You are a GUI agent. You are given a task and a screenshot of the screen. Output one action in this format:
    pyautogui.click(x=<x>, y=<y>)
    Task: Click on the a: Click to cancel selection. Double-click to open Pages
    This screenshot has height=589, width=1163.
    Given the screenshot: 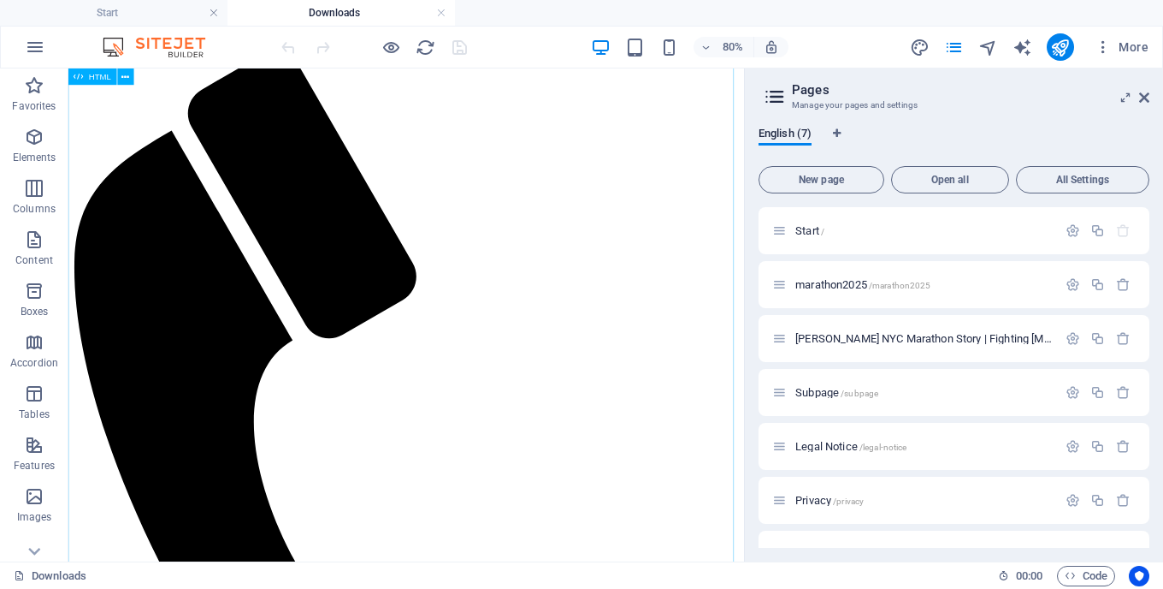 What is the action you would take?
    pyautogui.click(x=50, y=576)
    